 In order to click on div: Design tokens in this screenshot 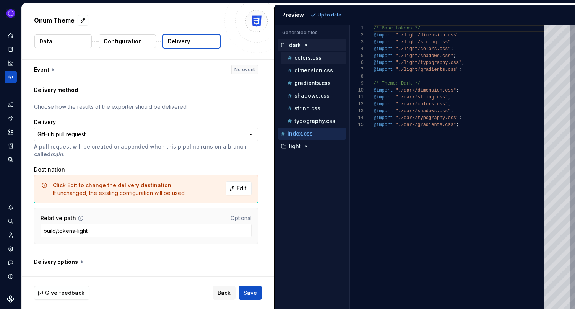, I will do `click(11, 104)`.